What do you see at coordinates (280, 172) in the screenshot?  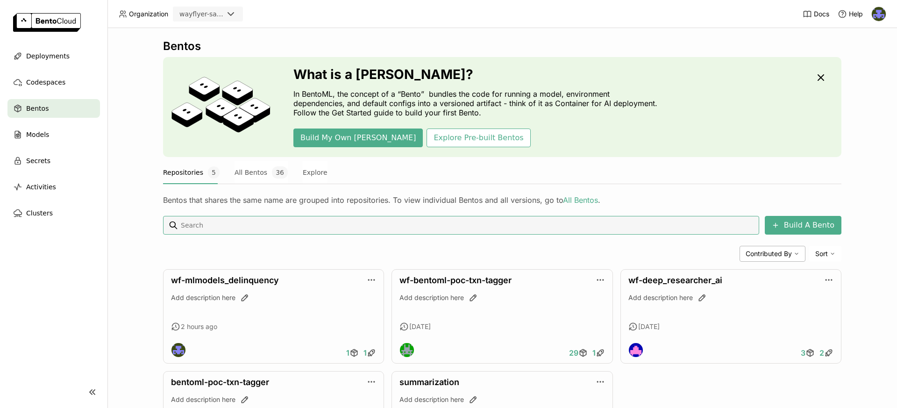 I see `span: 36` at bounding box center [280, 172].